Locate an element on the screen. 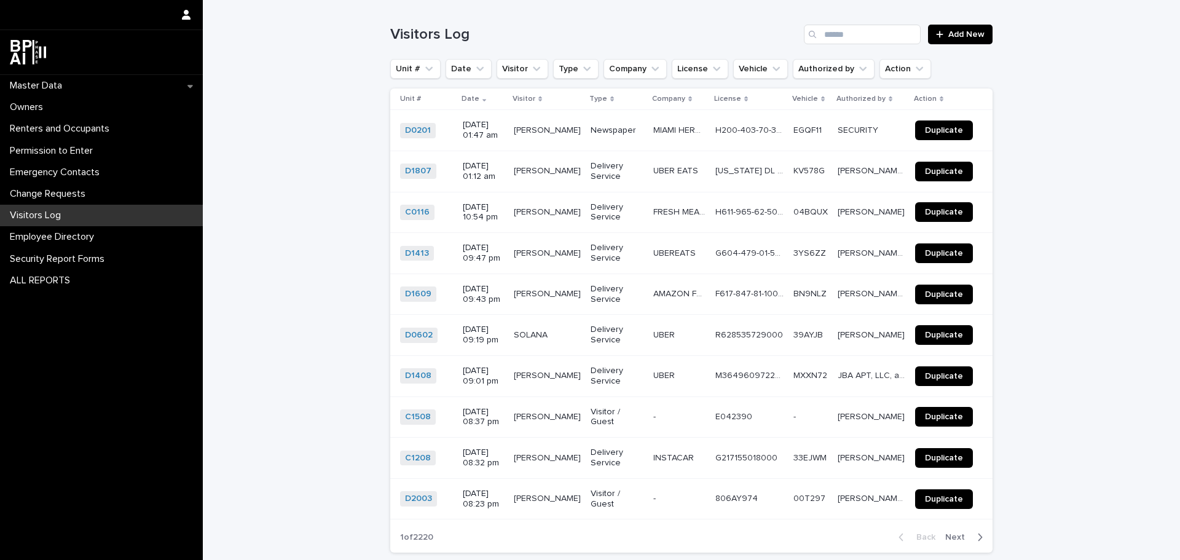 The width and height of the screenshot is (1180, 560). p: CARLOS FLORES is located at coordinates (548, 293).